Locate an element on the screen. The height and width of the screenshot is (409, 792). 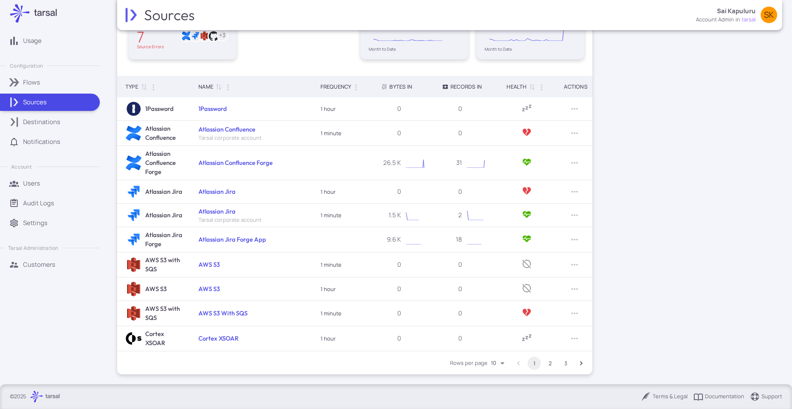
h6: AWS S3 is located at coordinates (156, 289).